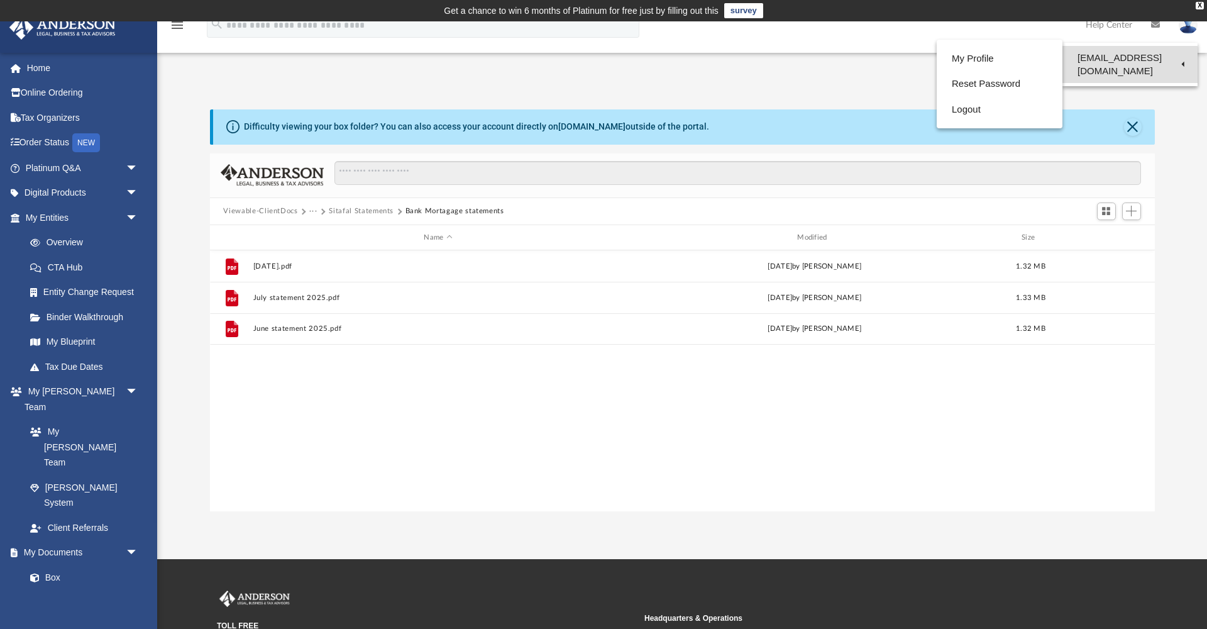  What do you see at coordinates (1133, 127) in the screenshot?
I see `button: Close` at bounding box center [1133, 127].